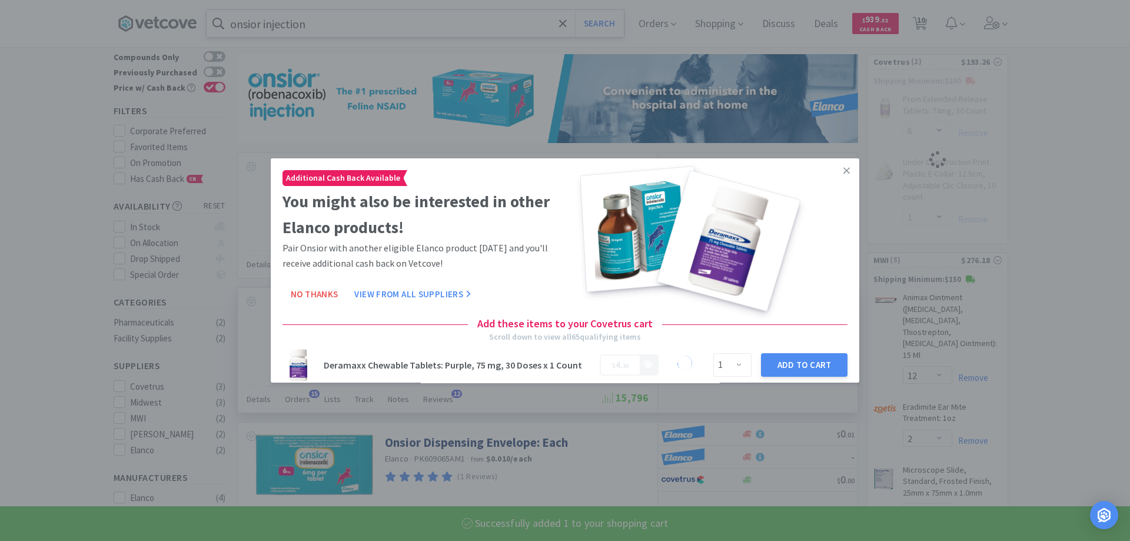 This screenshot has height=541, width=1130. I want to click on button: No Thanks, so click(314, 294).